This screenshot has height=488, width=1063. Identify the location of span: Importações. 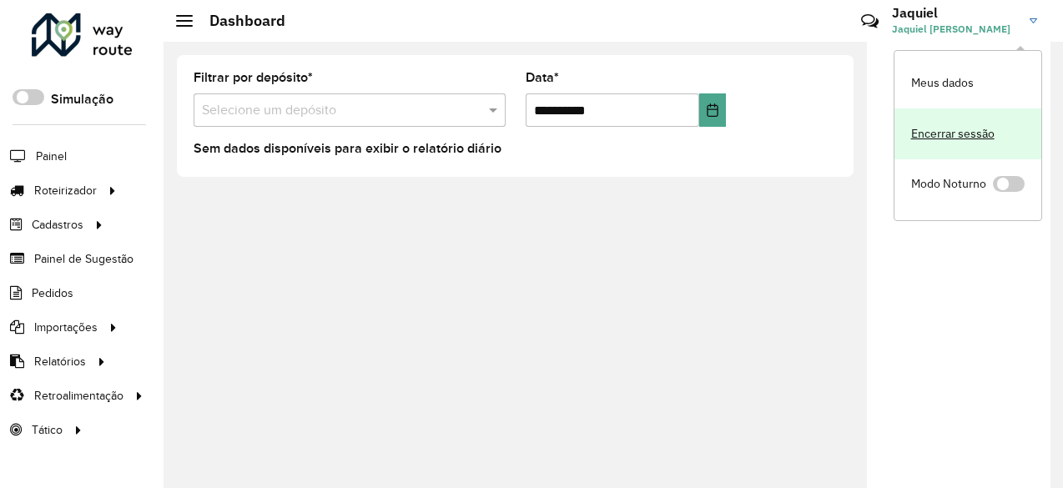
(66, 327).